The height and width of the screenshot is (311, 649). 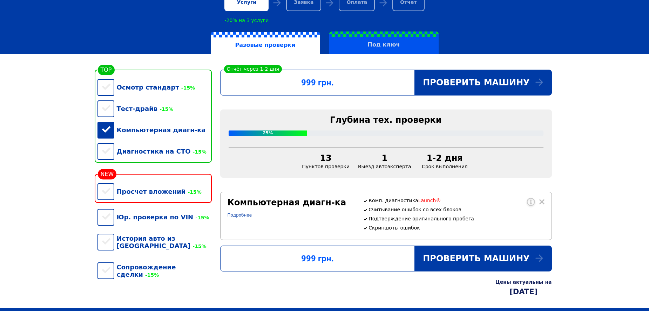 What do you see at coordinates (325, 162) in the screenshot?
I see `div: Пунктов проверки` at bounding box center [325, 162].